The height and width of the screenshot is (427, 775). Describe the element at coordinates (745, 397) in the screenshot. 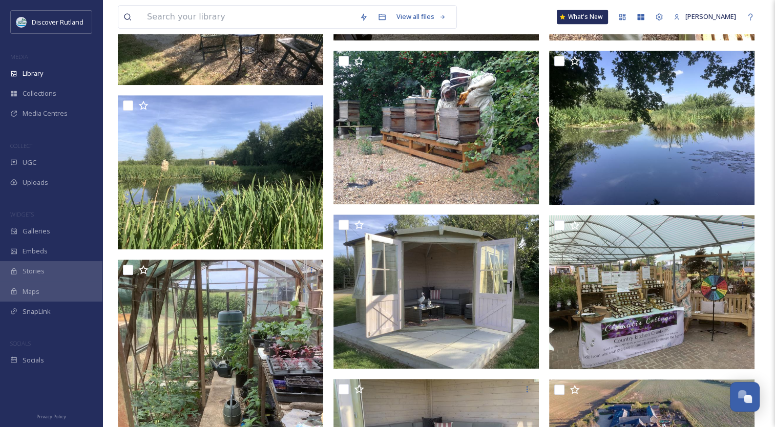

I see `button: Open Chat` at that location.